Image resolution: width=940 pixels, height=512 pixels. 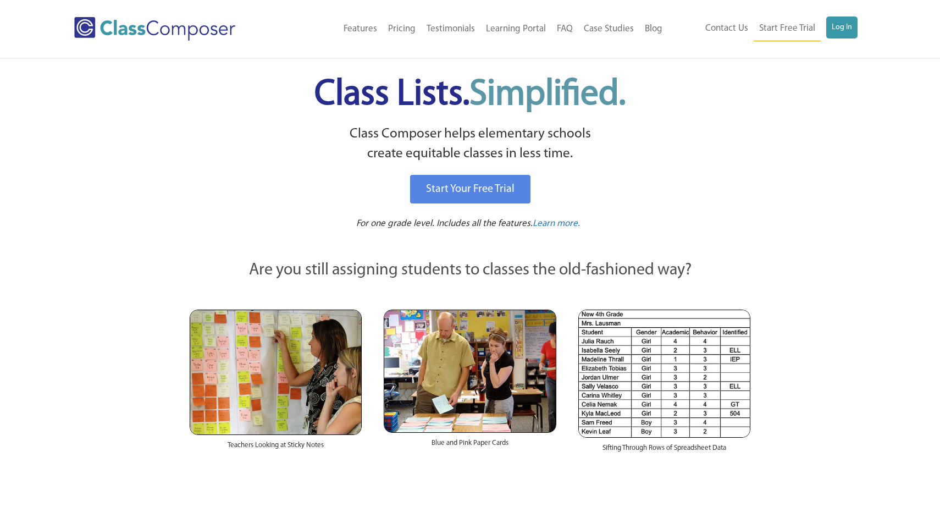 I want to click on img: Blue and Pink Paper Cards, so click(x=469, y=370).